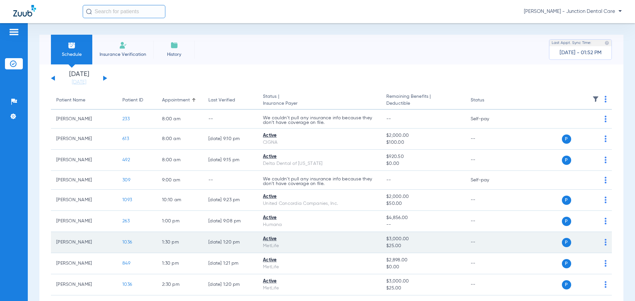 The height and width of the screenshot is (301, 635). I want to click on div: Humana, so click(319, 225).